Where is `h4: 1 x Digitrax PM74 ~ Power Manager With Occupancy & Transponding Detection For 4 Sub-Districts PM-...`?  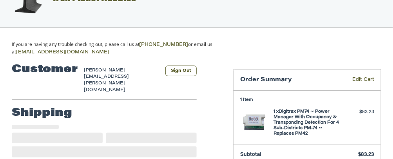 h4: 1 x Digitrax PM74 ~ Power Manager With Occupancy & Transponding Detection For 4 Sub-Districts PM-... is located at coordinates (306, 123).